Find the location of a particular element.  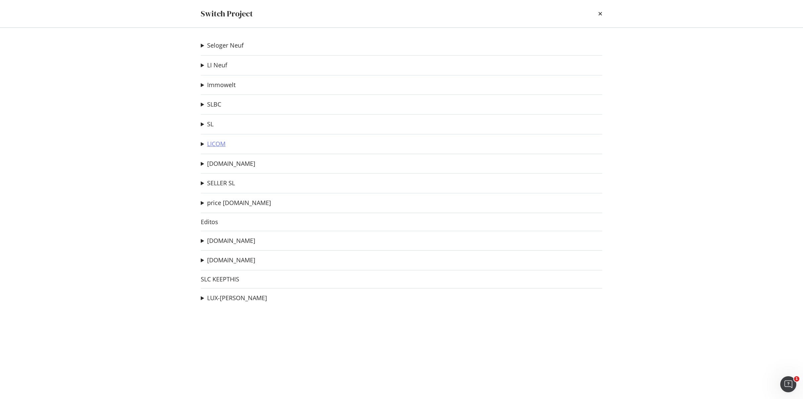

summary: Seloger Neuf is located at coordinates (222, 46).